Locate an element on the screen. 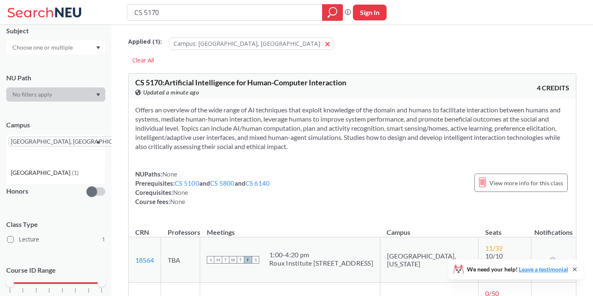 This screenshot has width=593, height=296. input: Class, professor, course number, "phrase" is located at coordinates (225, 12).